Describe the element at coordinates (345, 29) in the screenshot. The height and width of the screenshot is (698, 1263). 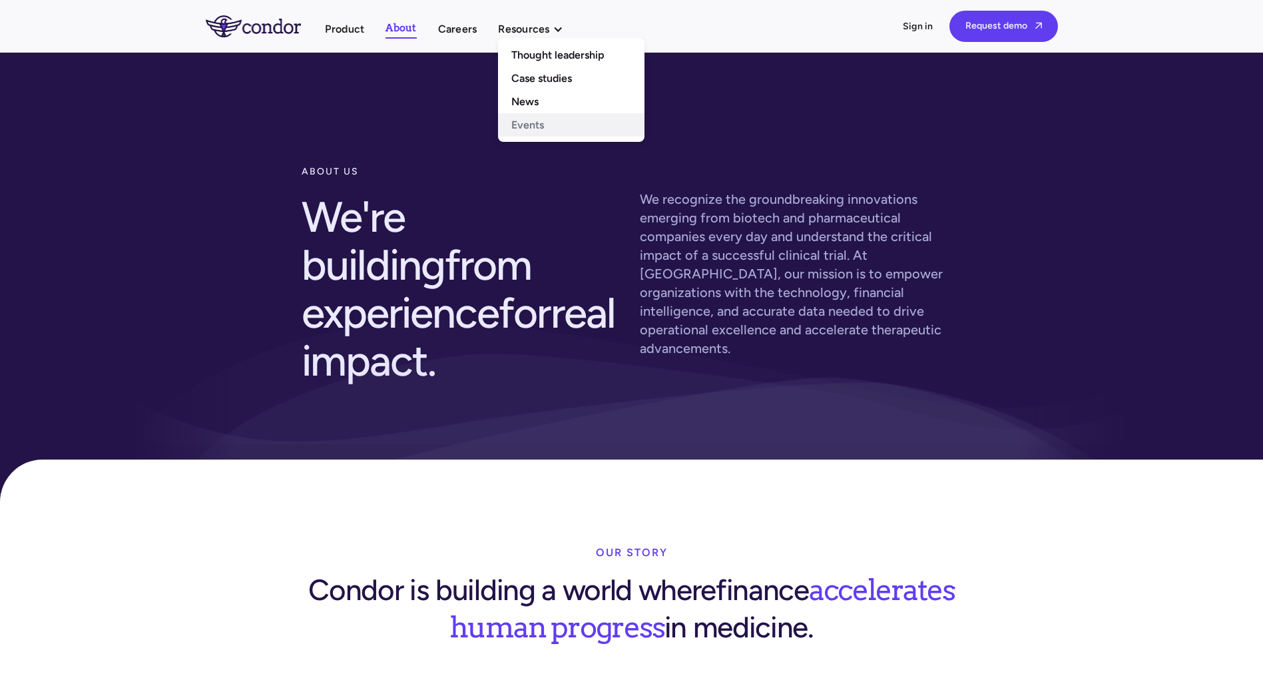
I see `a: Product` at that location.